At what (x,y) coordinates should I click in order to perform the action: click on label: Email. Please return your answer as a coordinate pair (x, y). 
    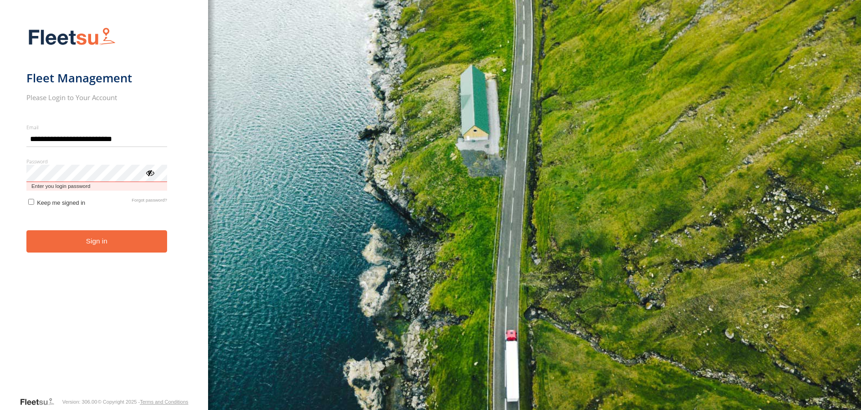
    Looking at the image, I should click on (97, 127).